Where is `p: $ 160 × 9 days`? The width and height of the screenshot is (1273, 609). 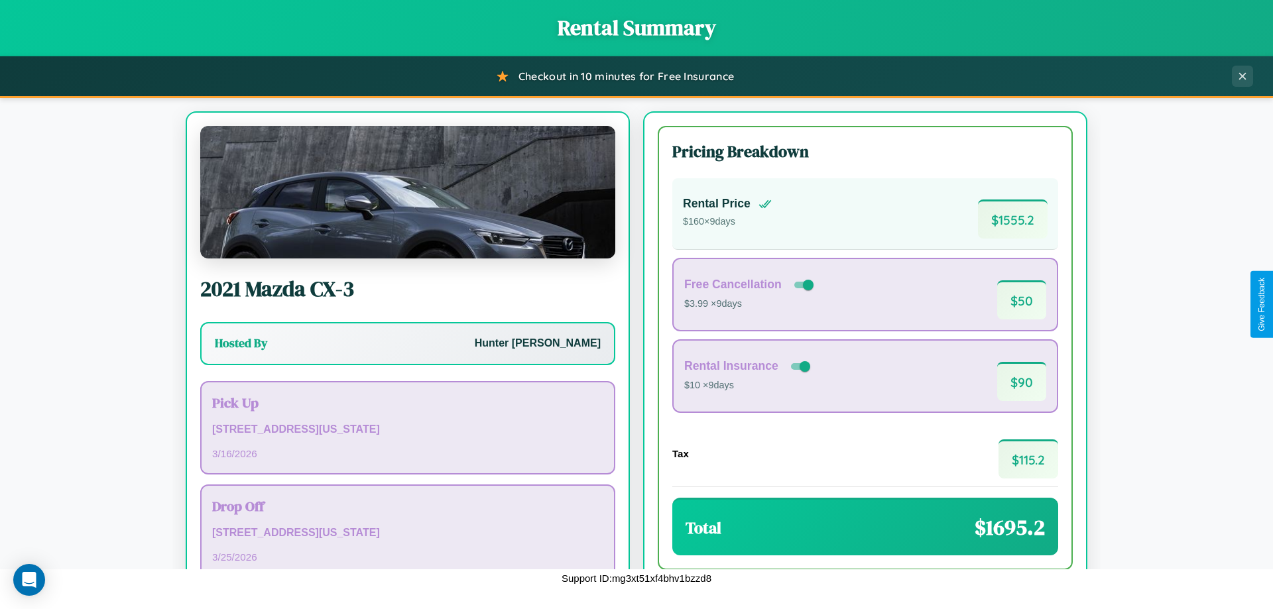 p: $ 160 × 9 days is located at coordinates (727, 222).